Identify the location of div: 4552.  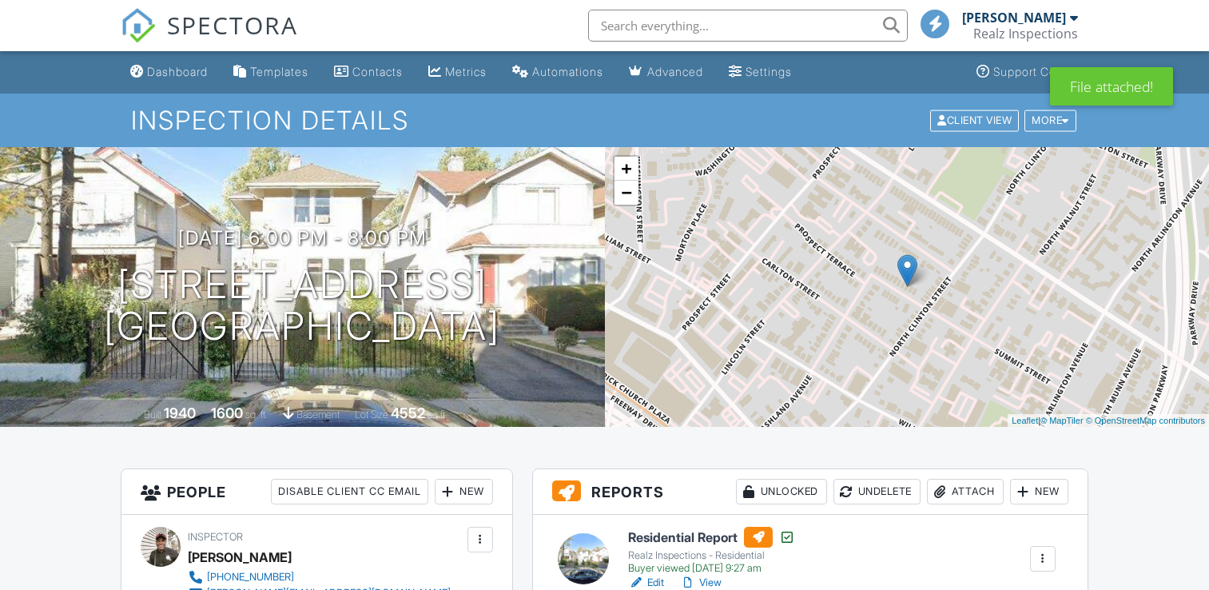
(408, 412).